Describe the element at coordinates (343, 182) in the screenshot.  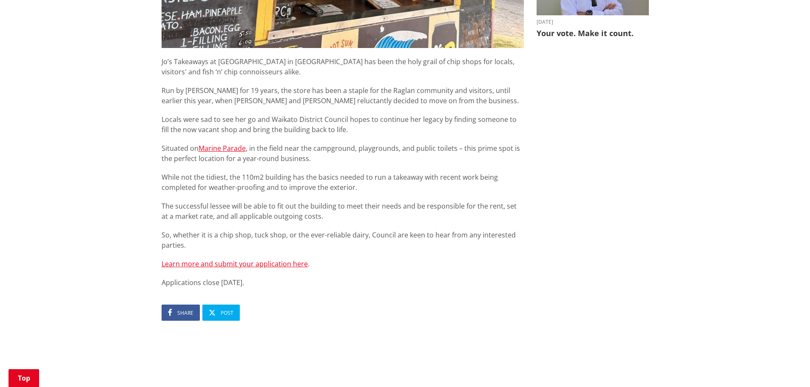
I see `p: While not the tidiest, the 110m2 building has the basics needed to run a takeaway with recent wor...` at that location.